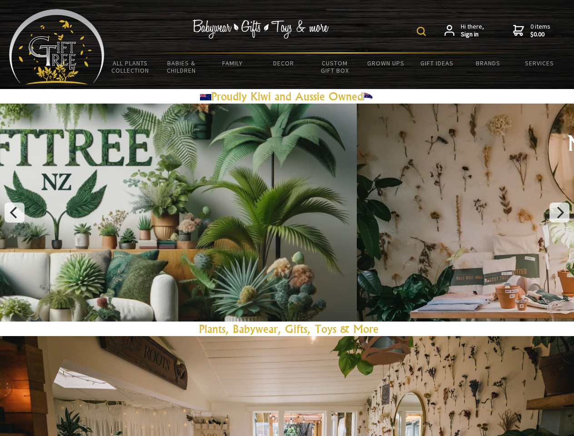 The width and height of the screenshot is (574, 436). Describe the element at coordinates (286, 329) in the screenshot. I see `a: Plants, Babywear, Gifts, Toys & Mor` at that location.